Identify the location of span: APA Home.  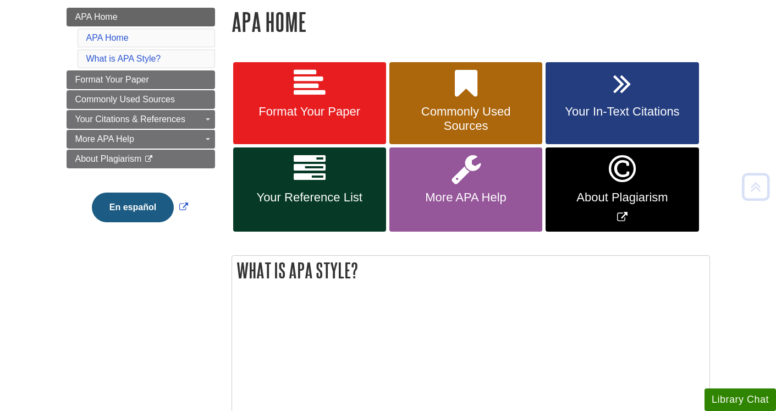
(96, 17).